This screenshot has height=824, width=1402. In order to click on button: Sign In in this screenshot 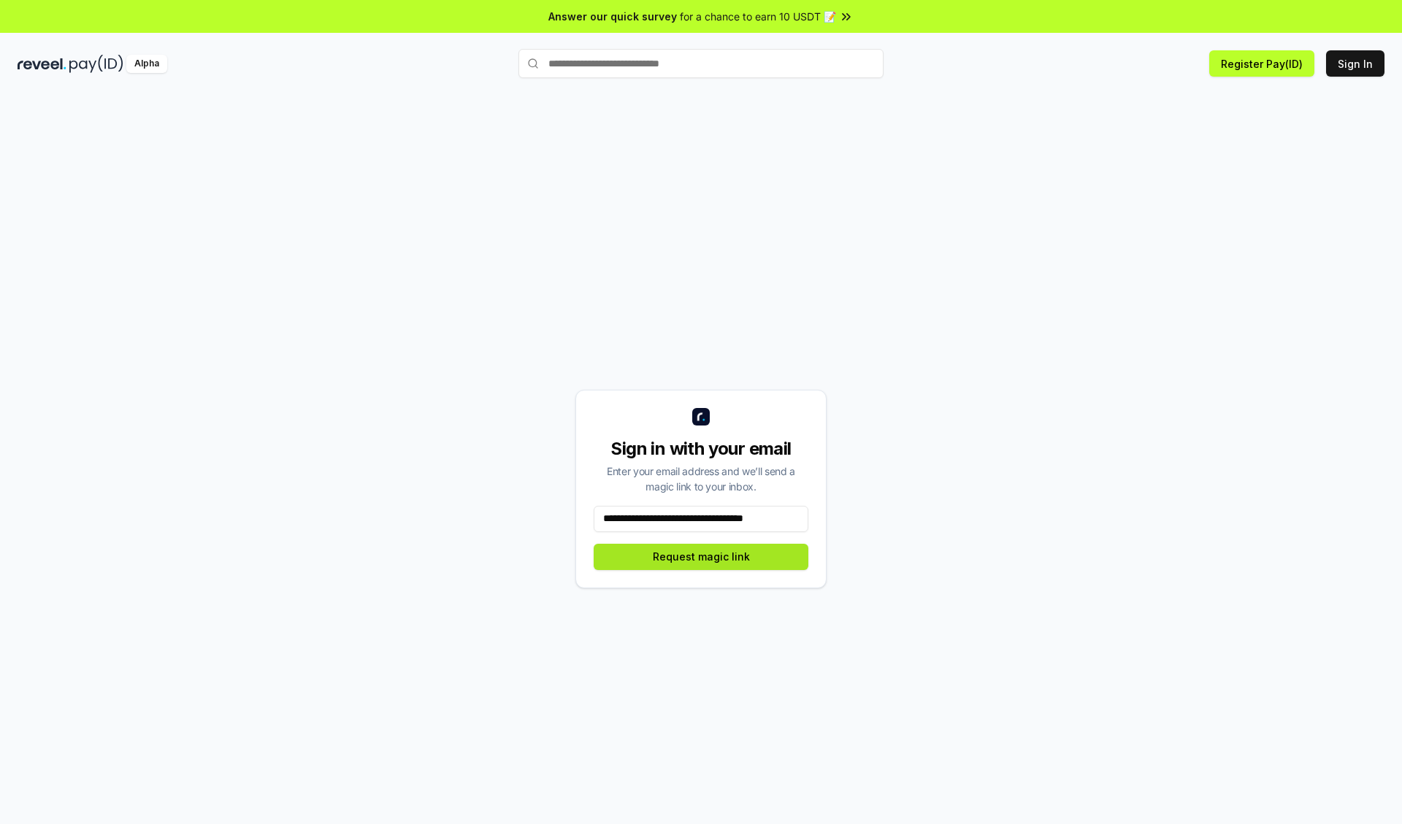, I will do `click(1355, 64)`.